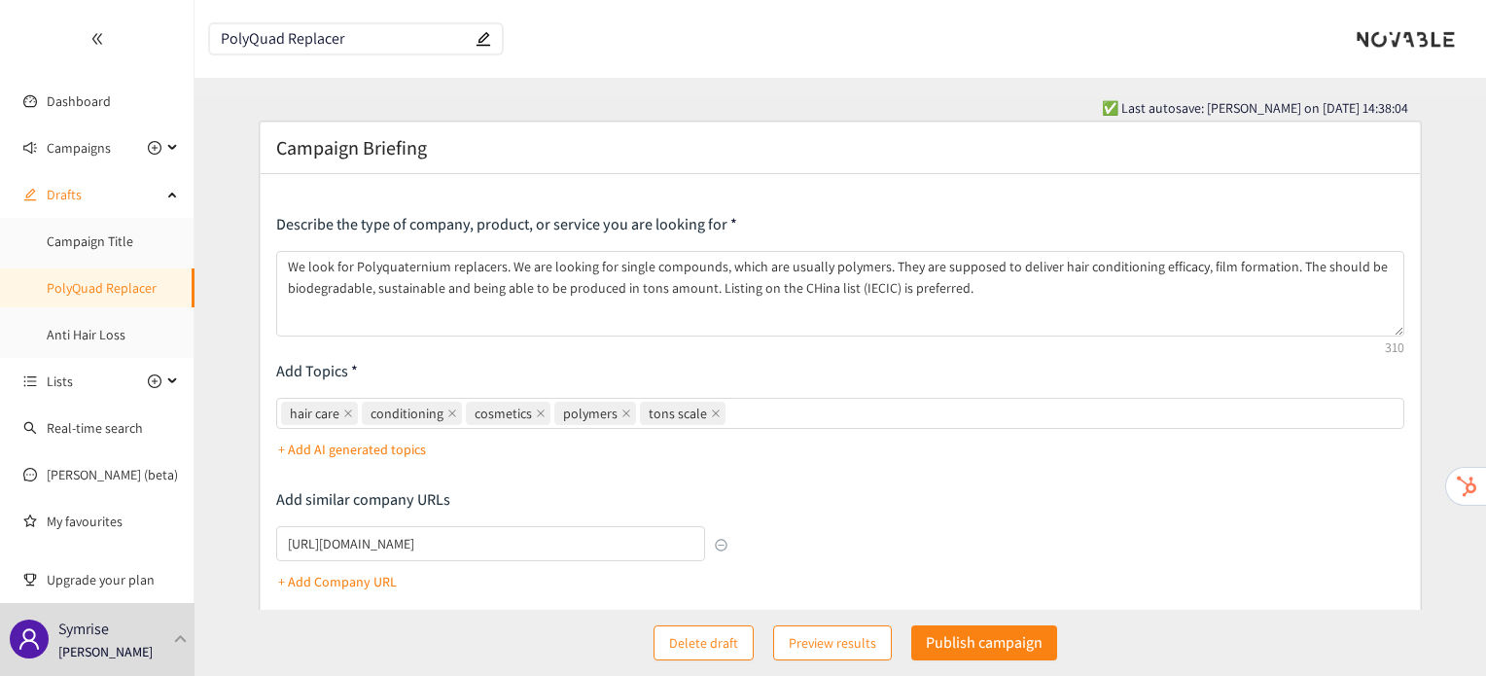 The image size is (1486, 676). What do you see at coordinates (731, 413) in the screenshot?
I see `input: hair careconditioningcosmeticspolymerstons scale` at bounding box center [731, 413].